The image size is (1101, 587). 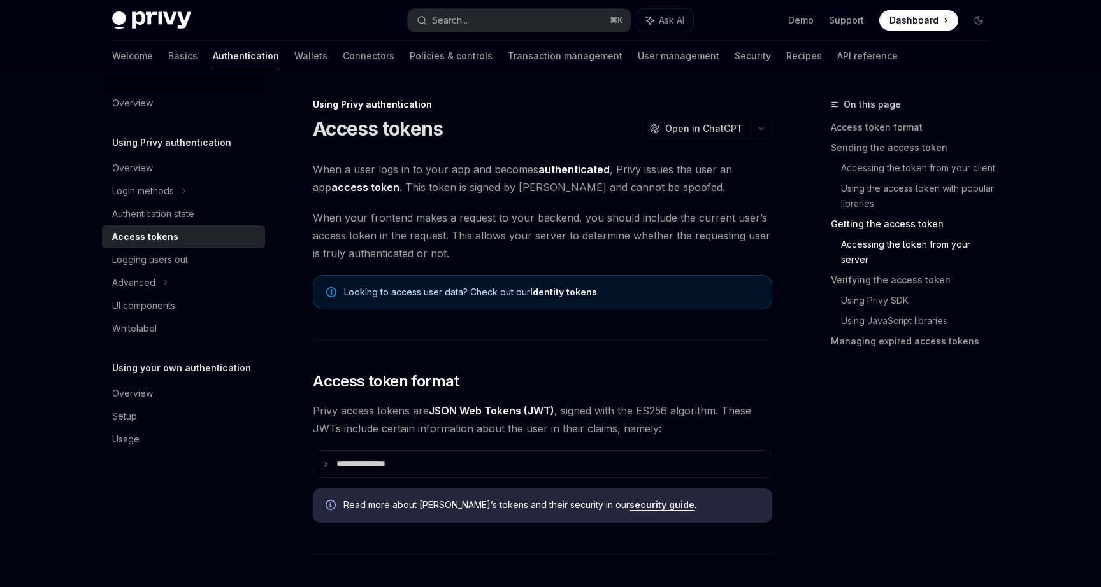 I want to click on div: Advanced, so click(x=134, y=283).